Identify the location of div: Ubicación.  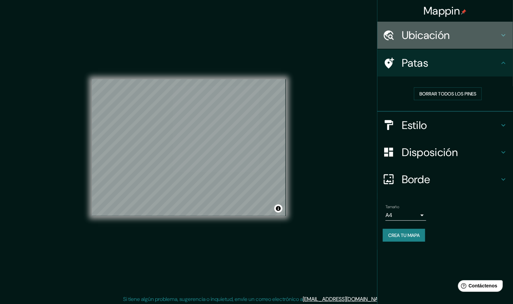
(445, 35).